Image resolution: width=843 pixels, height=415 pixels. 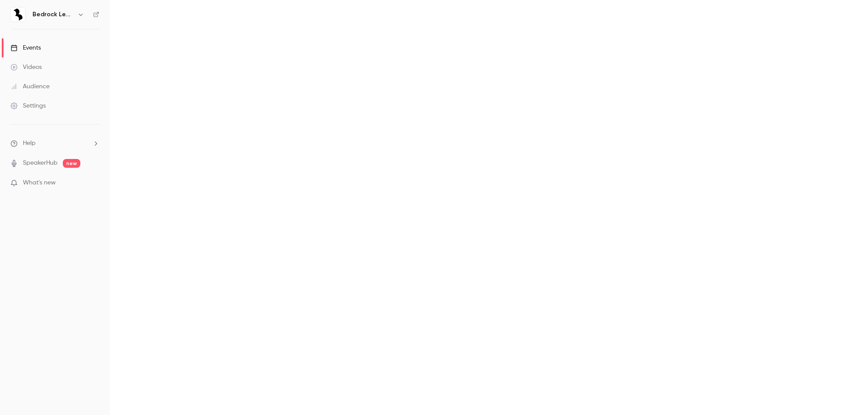 What do you see at coordinates (39, 183) in the screenshot?
I see `span: What's new` at bounding box center [39, 183].